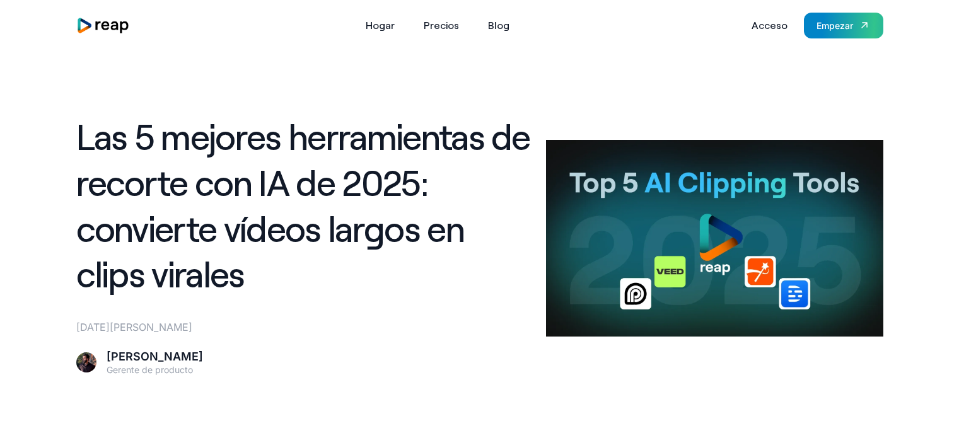  Describe the element at coordinates (149, 370) in the screenshot. I see `font: Gerente de producto` at that location.